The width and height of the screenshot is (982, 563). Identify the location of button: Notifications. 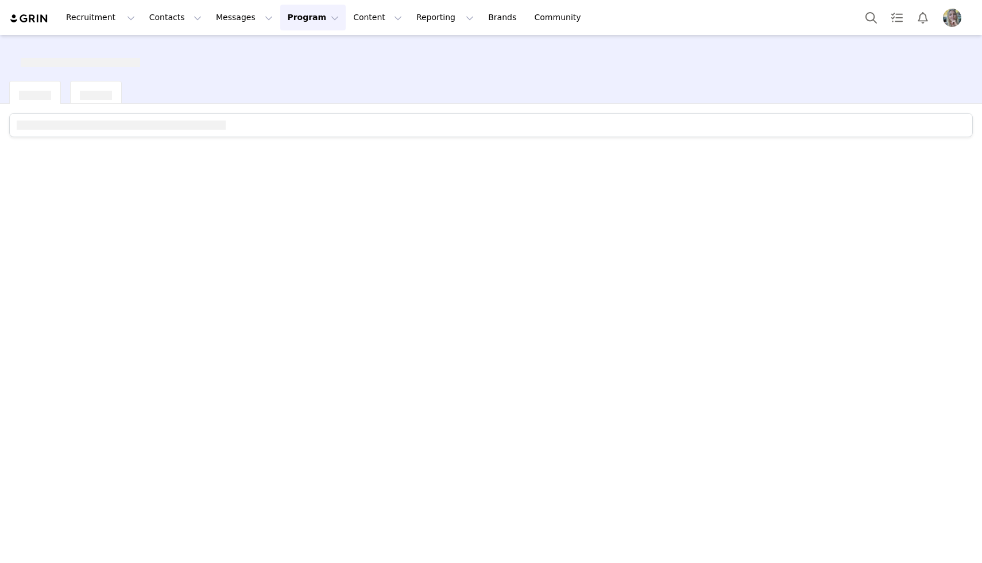
(922, 17).